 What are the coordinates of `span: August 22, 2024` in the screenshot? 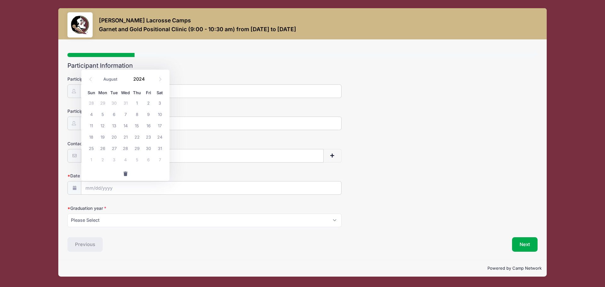 It's located at (137, 137).